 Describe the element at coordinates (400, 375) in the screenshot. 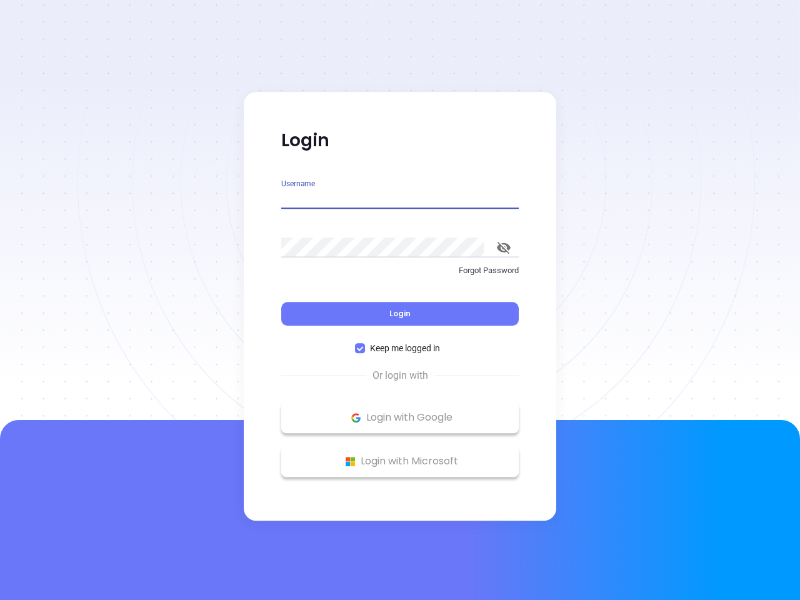

I see `span: Or login with` at that location.